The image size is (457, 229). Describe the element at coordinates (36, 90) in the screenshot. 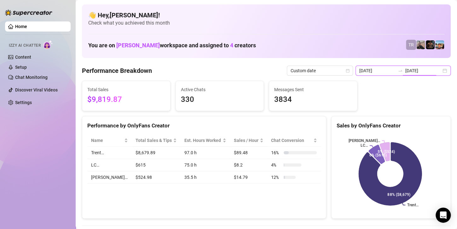

I see `a: Discover Viral Videos` at that location.